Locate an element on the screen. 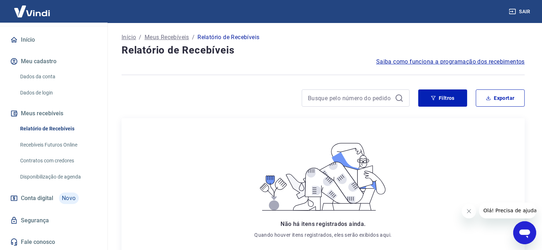  a: Relatório de Recebíveis is located at coordinates (58, 129).